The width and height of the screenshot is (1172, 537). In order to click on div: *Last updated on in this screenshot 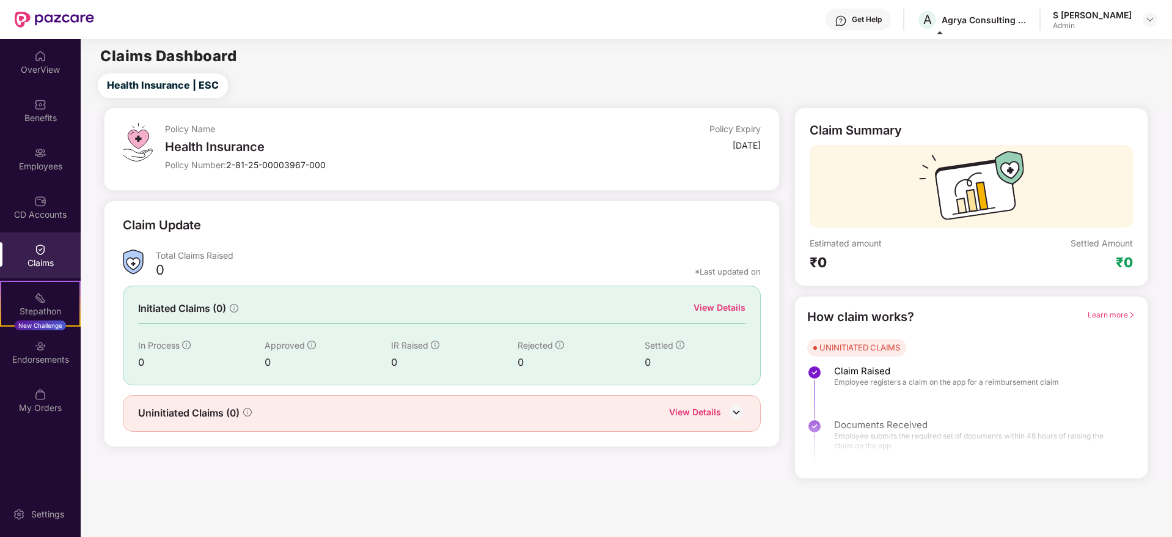, I will do `click(728, 271)`.